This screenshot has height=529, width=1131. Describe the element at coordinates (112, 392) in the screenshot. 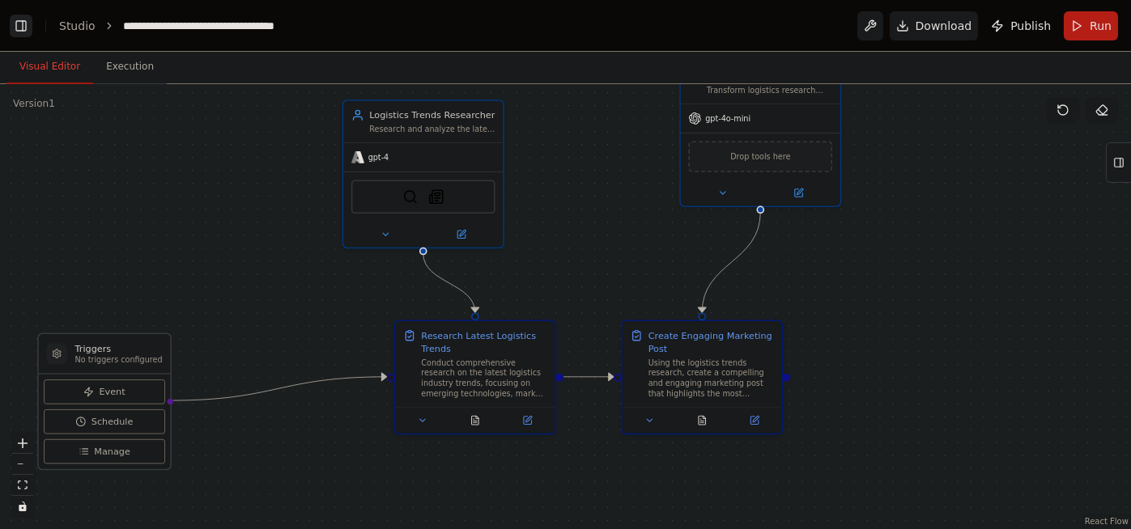

I see `span: Event` at that location.